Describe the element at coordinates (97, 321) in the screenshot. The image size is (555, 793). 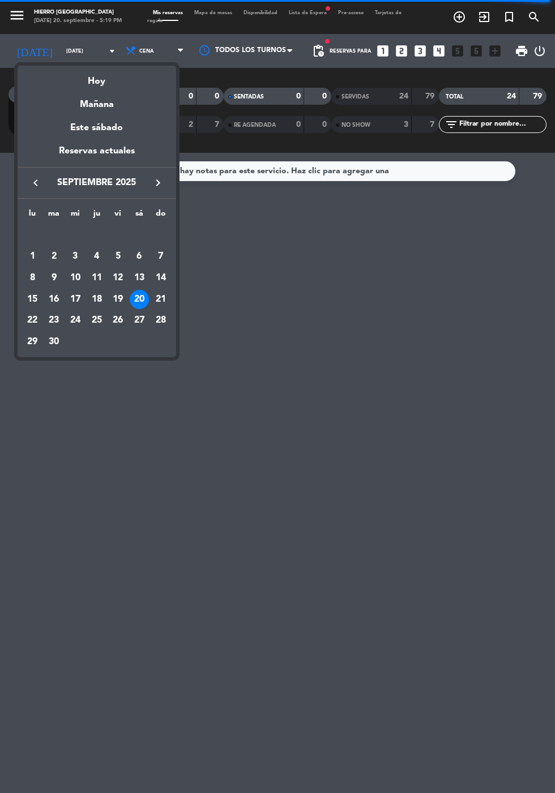
I see `td: 25 de septiembre de 2025` at that location.